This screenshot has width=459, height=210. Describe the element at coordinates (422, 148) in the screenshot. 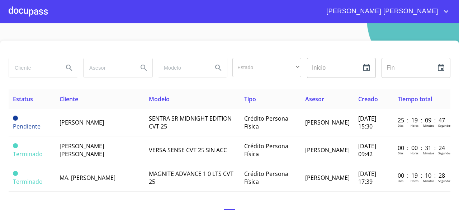

I see `p: 00 : 00 : 31 : 24` at that location.